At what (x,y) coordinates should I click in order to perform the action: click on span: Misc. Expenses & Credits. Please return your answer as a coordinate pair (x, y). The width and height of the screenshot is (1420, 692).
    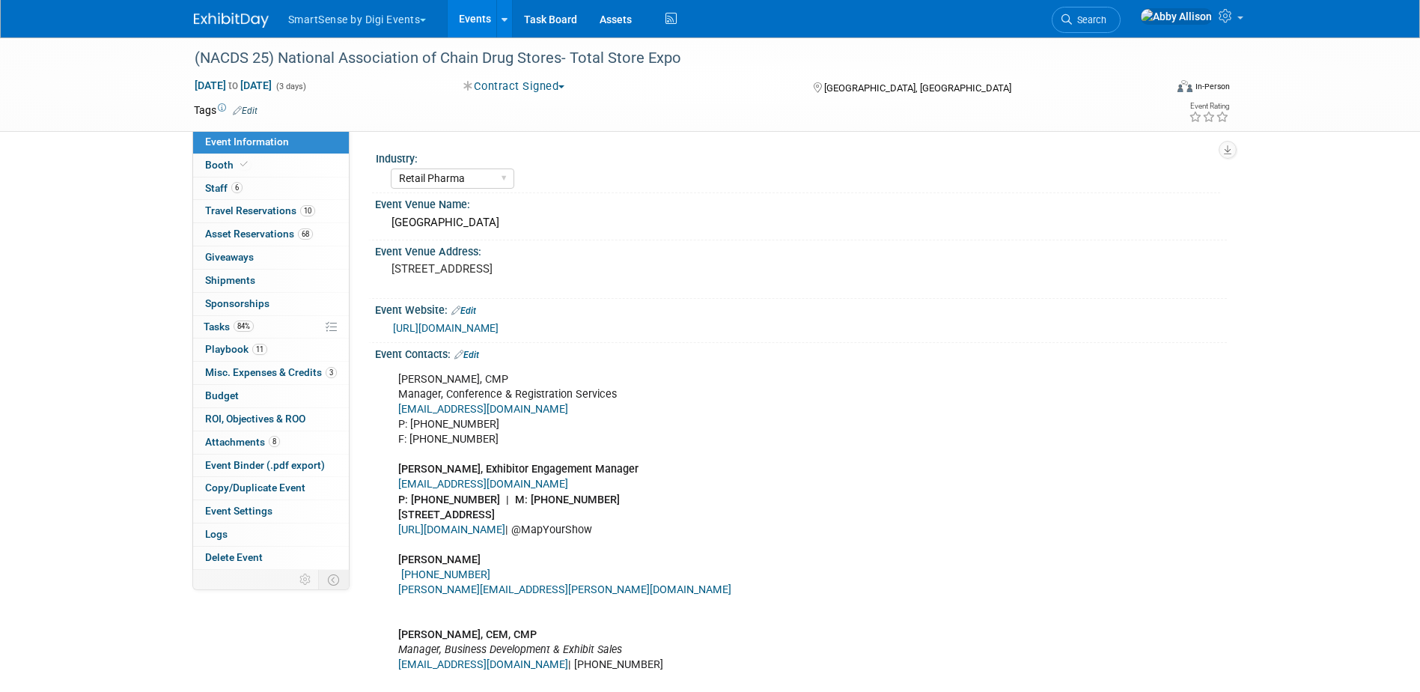
    Looking at the image, I should click on (271, 372).